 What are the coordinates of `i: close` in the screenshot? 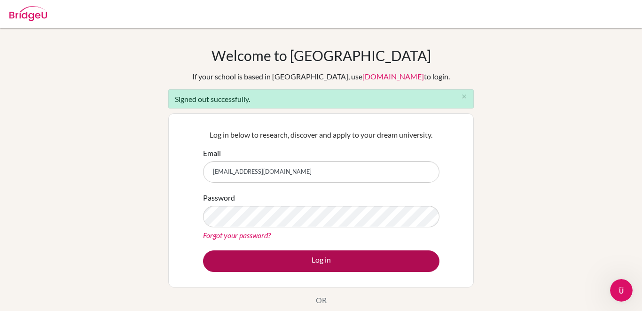 It's located at (464, 96).